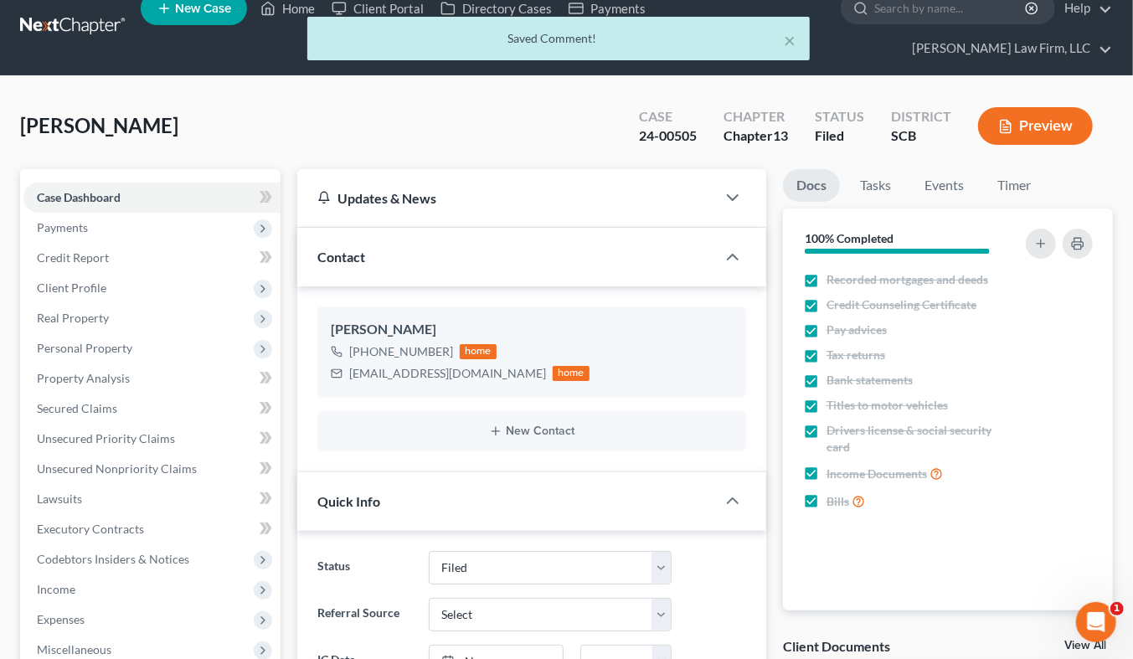 Image resolution: width=1133 pixels, height=659 pixels. Describe the element at coordinates (836, 646) in the screenshot. I see `div: Client Documents` at that location.